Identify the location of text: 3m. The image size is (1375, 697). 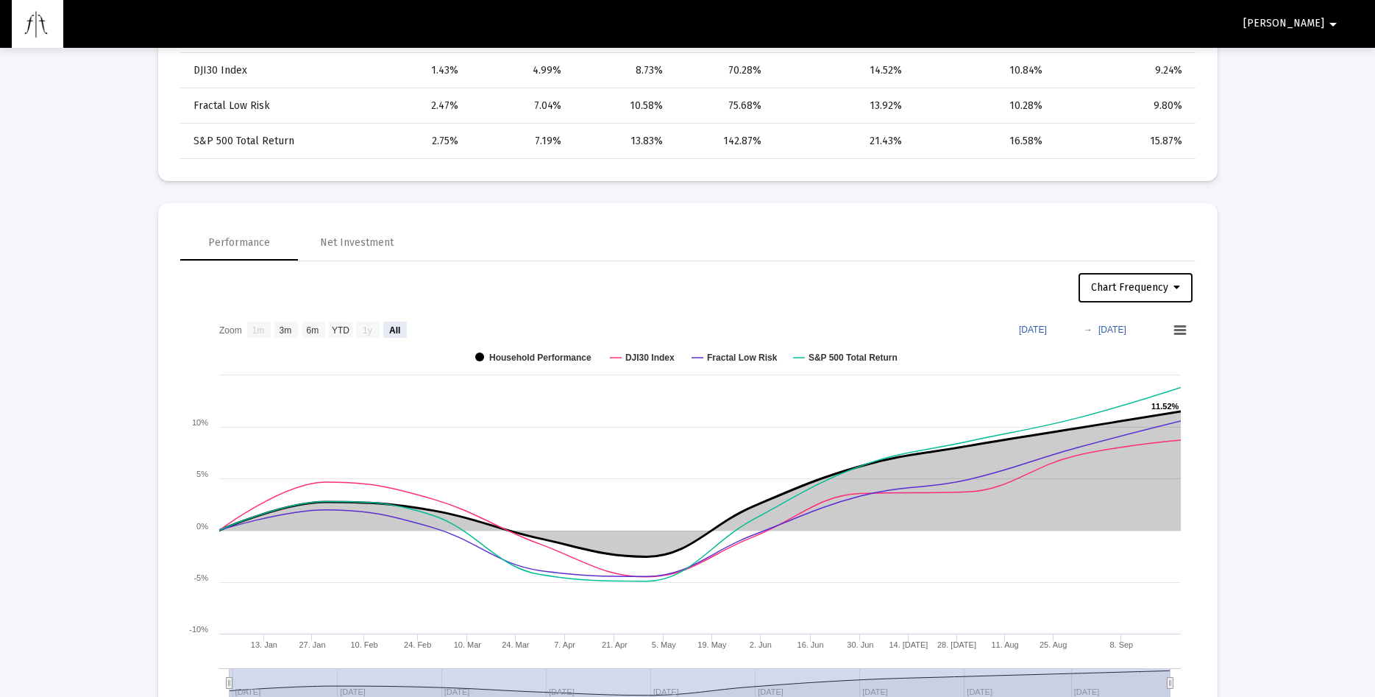
(285, 330).